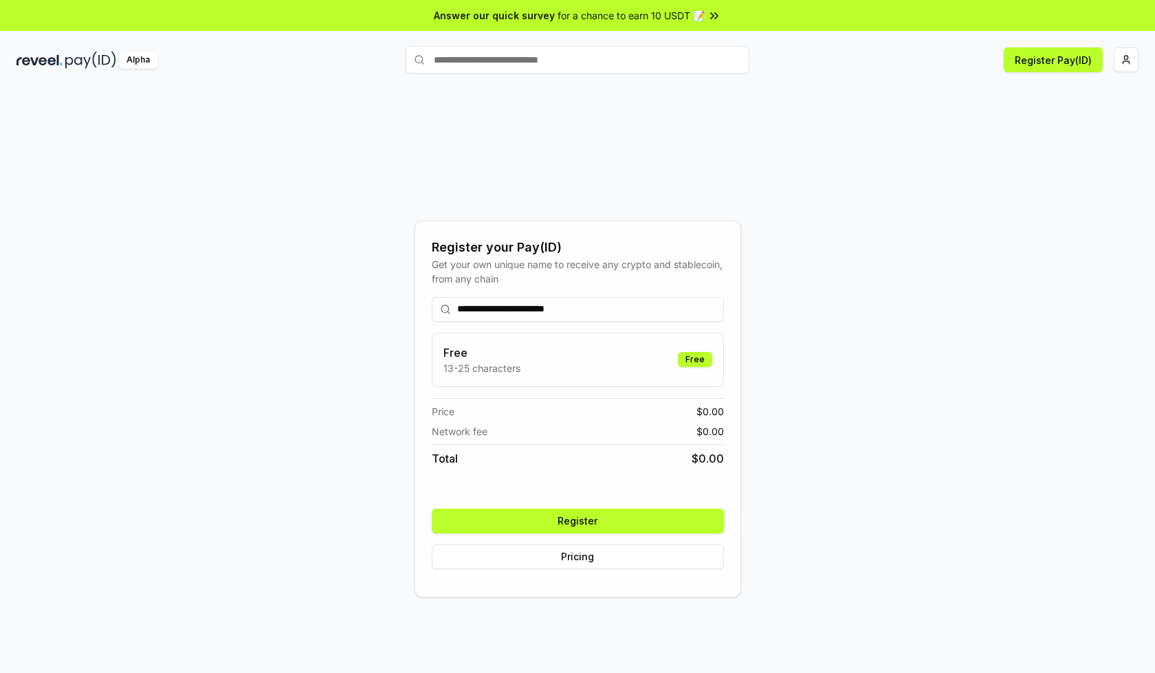 This screenshot has height=673, width=1155. What do you see at coordinates (443, 411) in the screenshot?
I see `span: Price` at bounding box center [443, 411].